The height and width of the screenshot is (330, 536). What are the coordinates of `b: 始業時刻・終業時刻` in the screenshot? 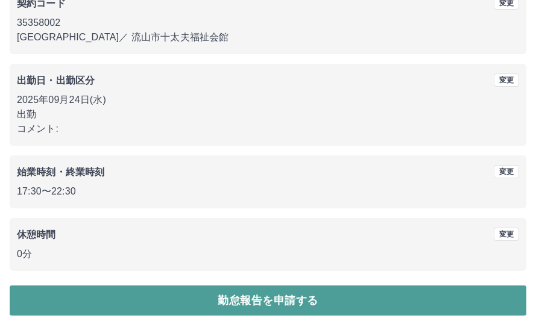 It's located at (60, 172).